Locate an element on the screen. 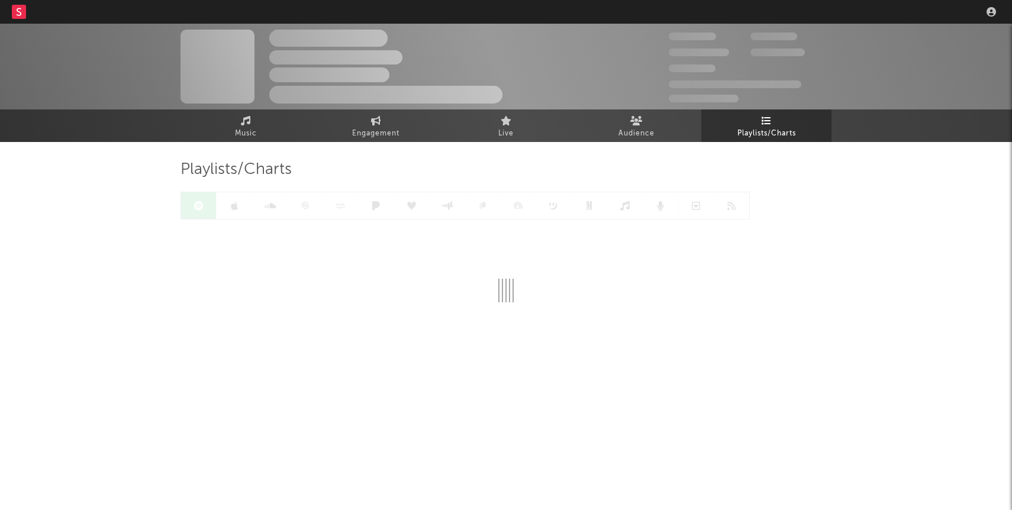 This screenshot has height=510, width=1012. span: 1,000,000 is located at coordinates (778, 52).